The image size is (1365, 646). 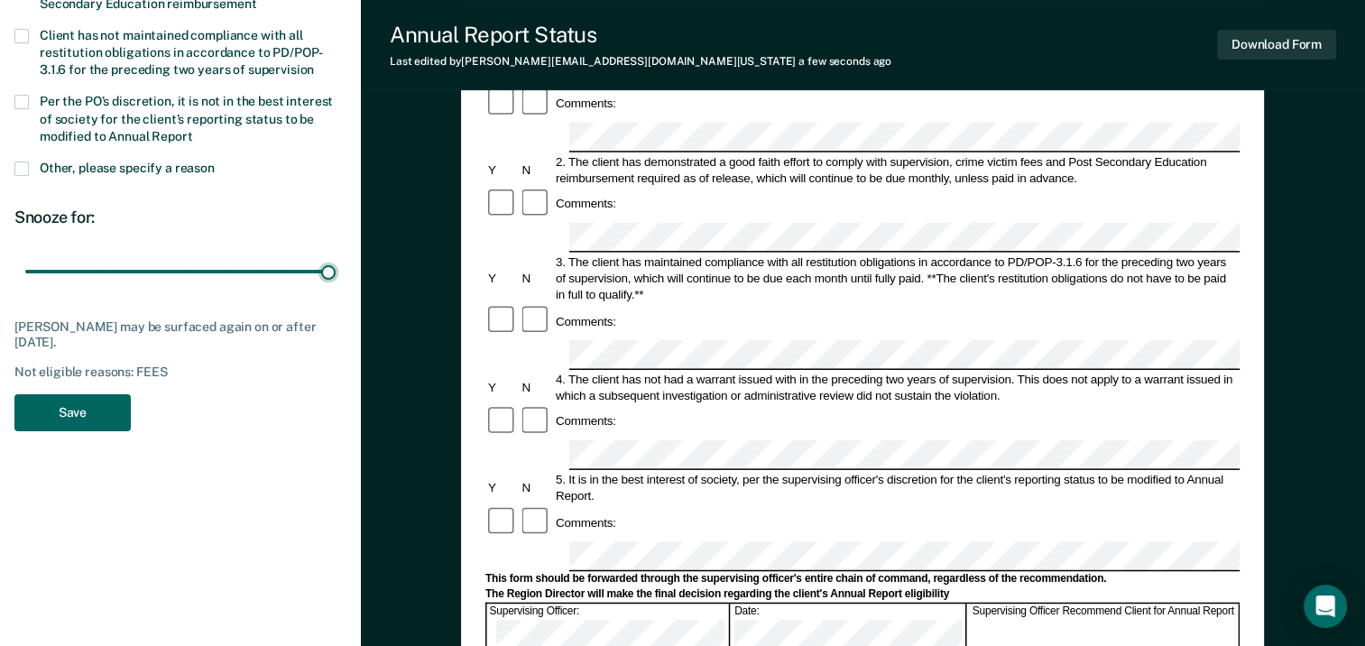 What do you see at coordinates (127, 168) in the screenshot?
I see `span: Other, please specify a reason` at bounding box center [127, 168].